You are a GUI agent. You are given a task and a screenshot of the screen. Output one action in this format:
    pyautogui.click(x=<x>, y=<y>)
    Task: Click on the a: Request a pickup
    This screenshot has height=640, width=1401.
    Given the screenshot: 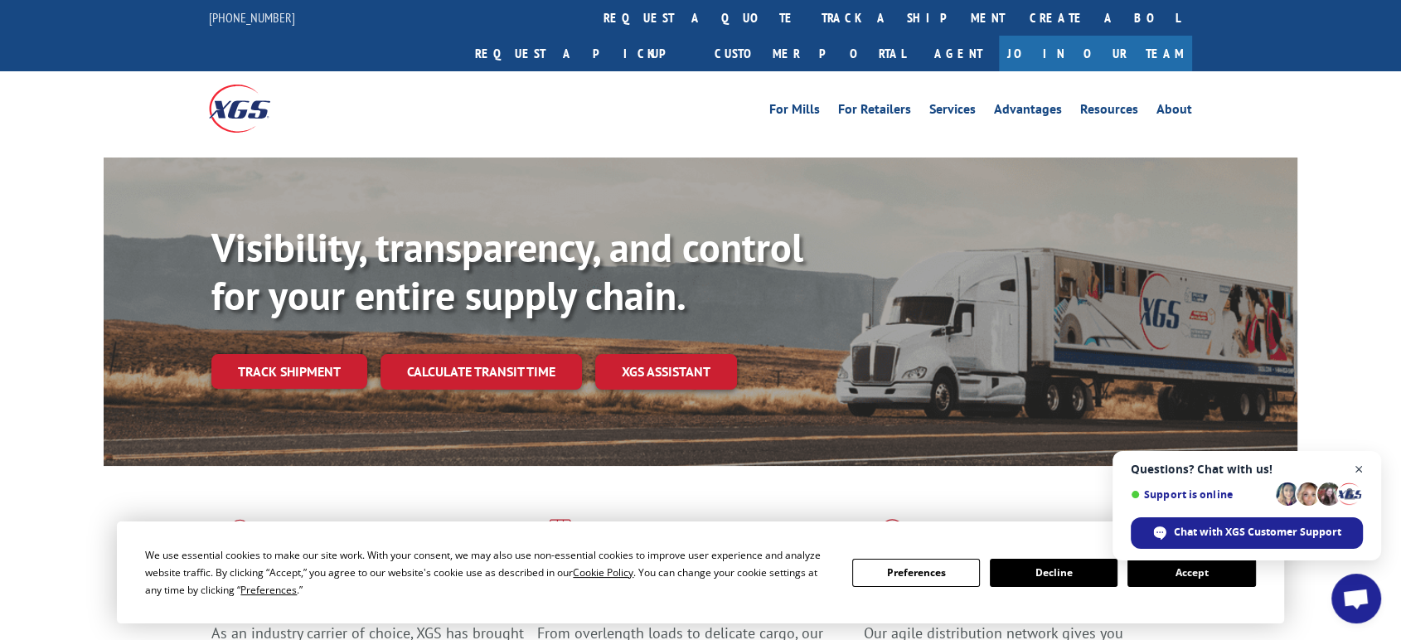 What is the action you would take?
    pyautogui.click(x=582, y=53)
    